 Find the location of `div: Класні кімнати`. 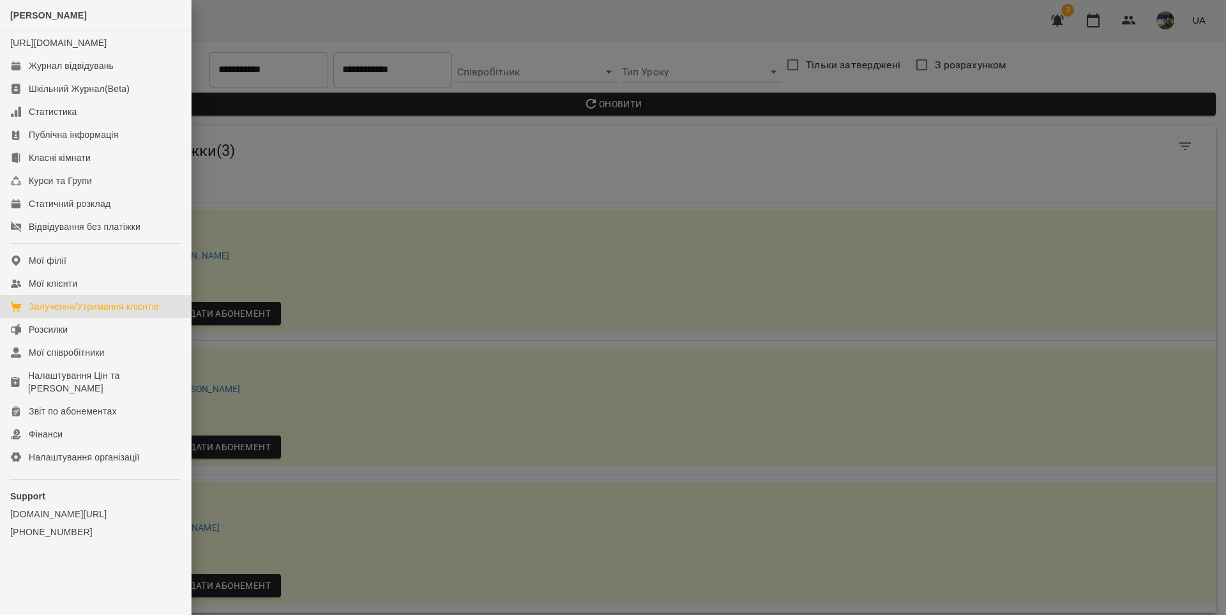

div: Класні кімнати is located at coordinates (59, 158).